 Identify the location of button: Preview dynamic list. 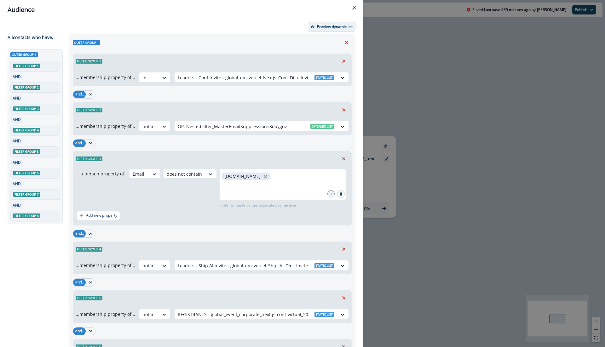
(332, 27).